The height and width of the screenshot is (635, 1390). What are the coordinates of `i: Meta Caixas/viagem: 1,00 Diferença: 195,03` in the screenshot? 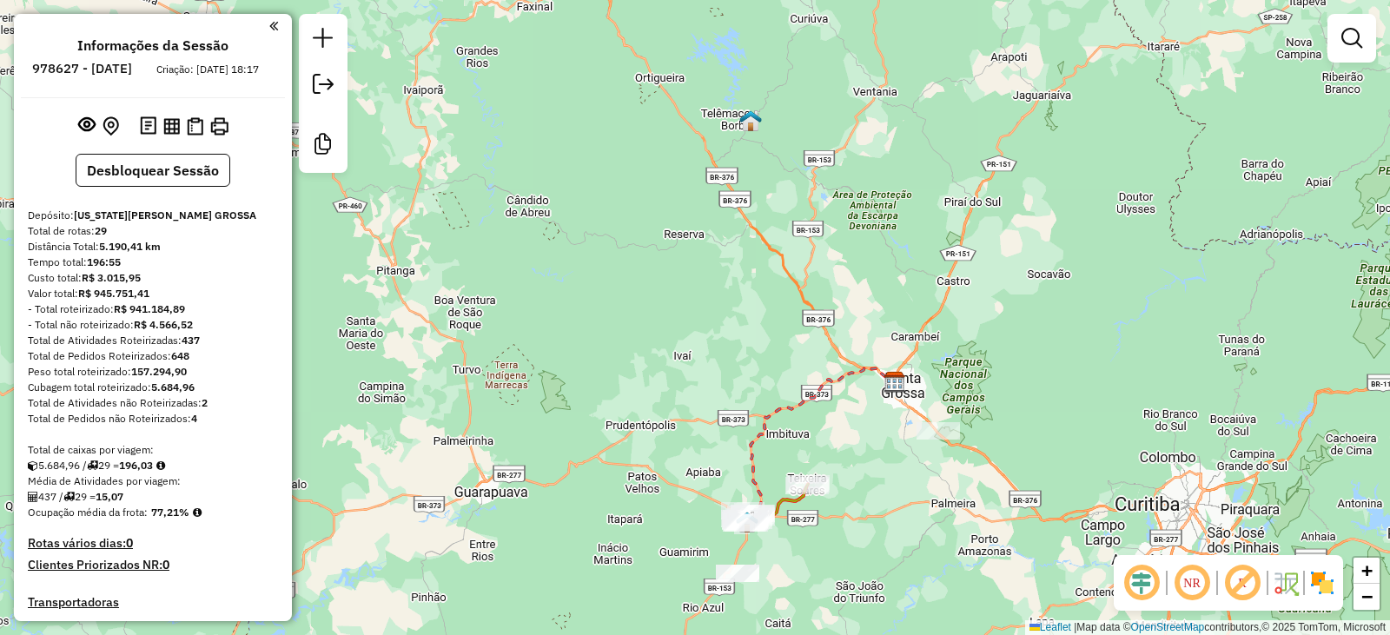 It's located at (161, 466).